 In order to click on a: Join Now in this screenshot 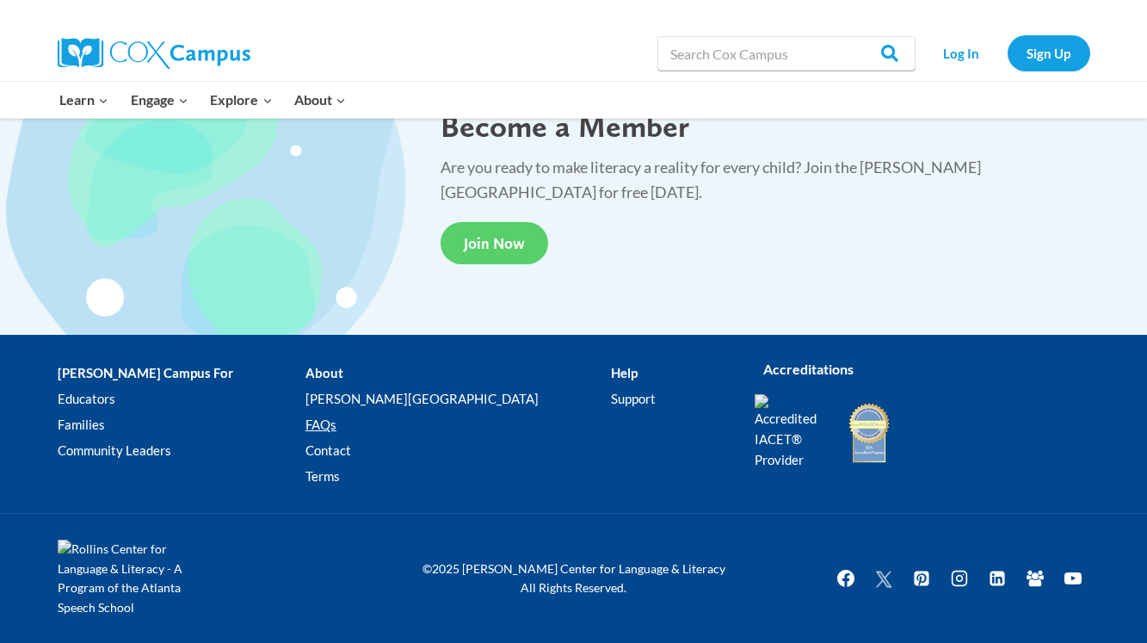, I will do `click(494, 243)`.